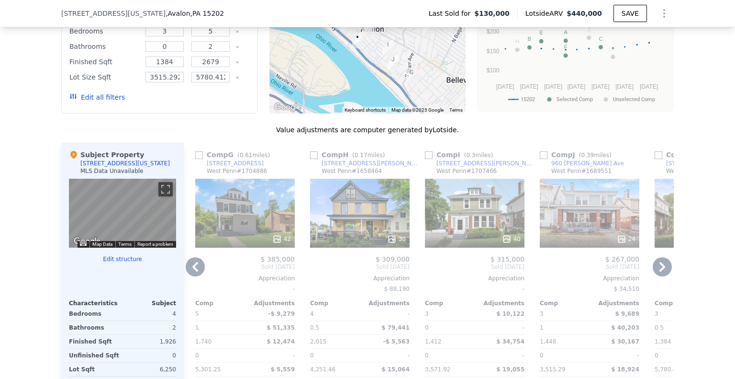 Image resolution: width=735 pixels, height=379 pixels. What do you see at coordinates (626, 289) in the screenshot?
I see `span: $ 34,510` at bounding box center [626, 289].